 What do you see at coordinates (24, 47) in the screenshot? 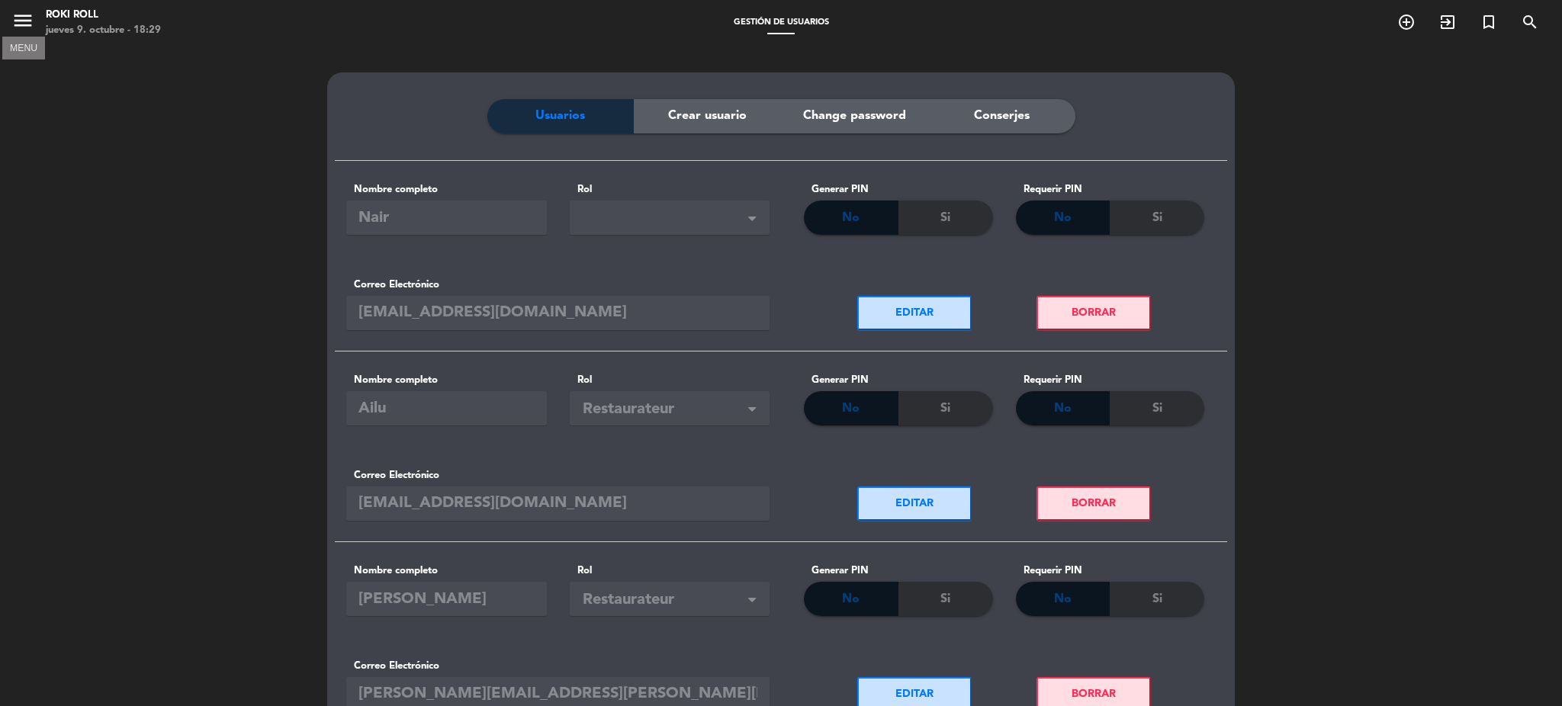
I see `div: MENU` at bounding box center [24, 47].